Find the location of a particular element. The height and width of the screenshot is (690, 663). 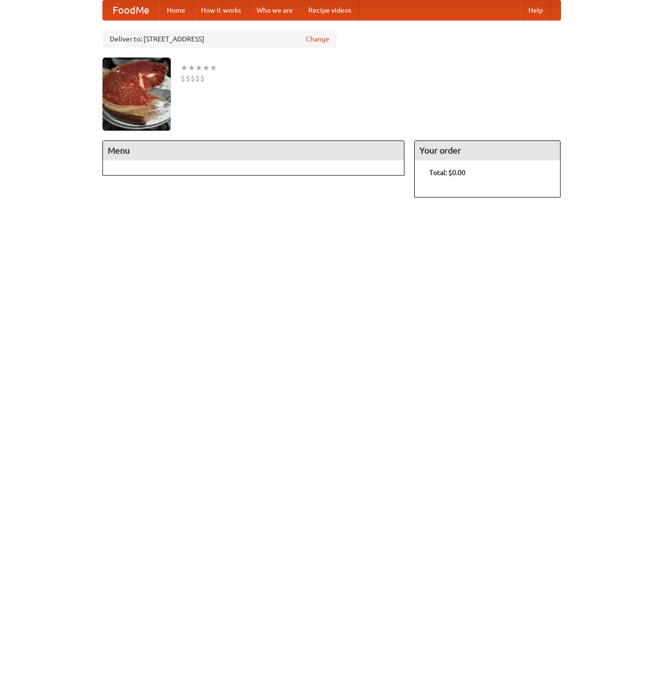

a: Recipe videos is located at coordinates (330, 10).